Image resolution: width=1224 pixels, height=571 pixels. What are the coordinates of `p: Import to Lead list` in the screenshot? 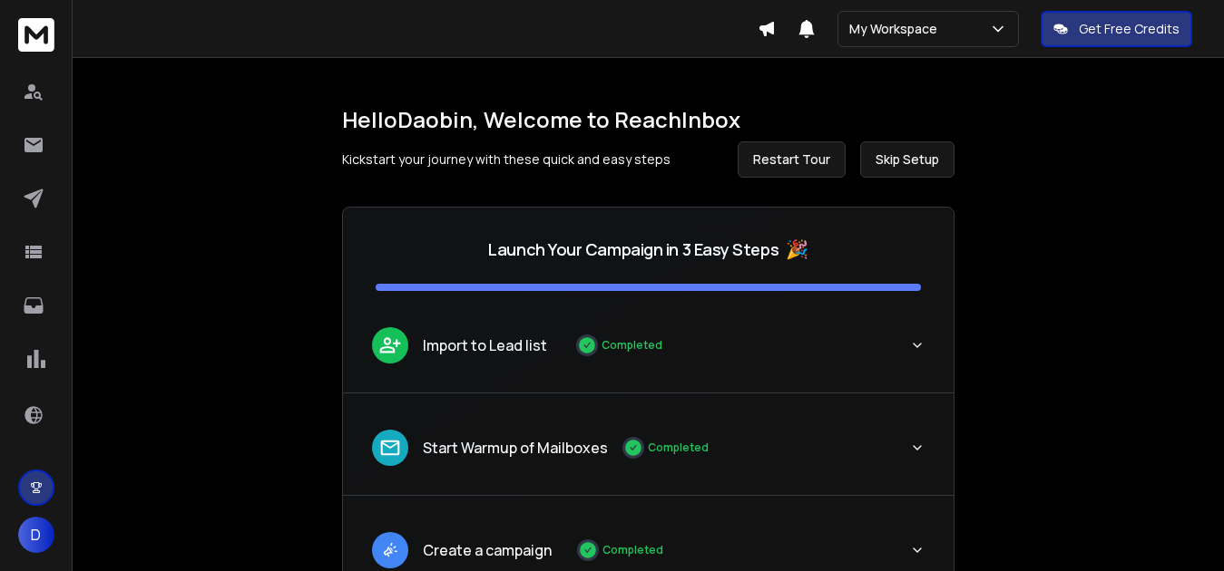 It's located at (484, 346).